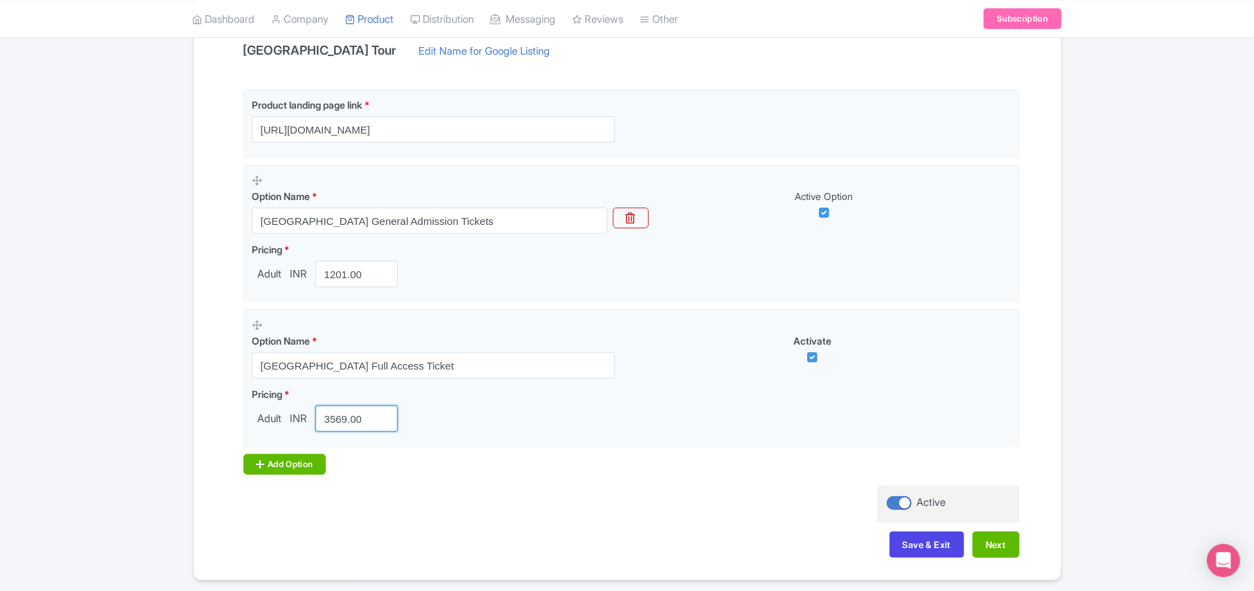 The height and width of the screenshot is (591, 1254). What do you see at coordinates (357, 419) in the screenshot?
I see `input: 0.0` at bounding box center [357, 419].